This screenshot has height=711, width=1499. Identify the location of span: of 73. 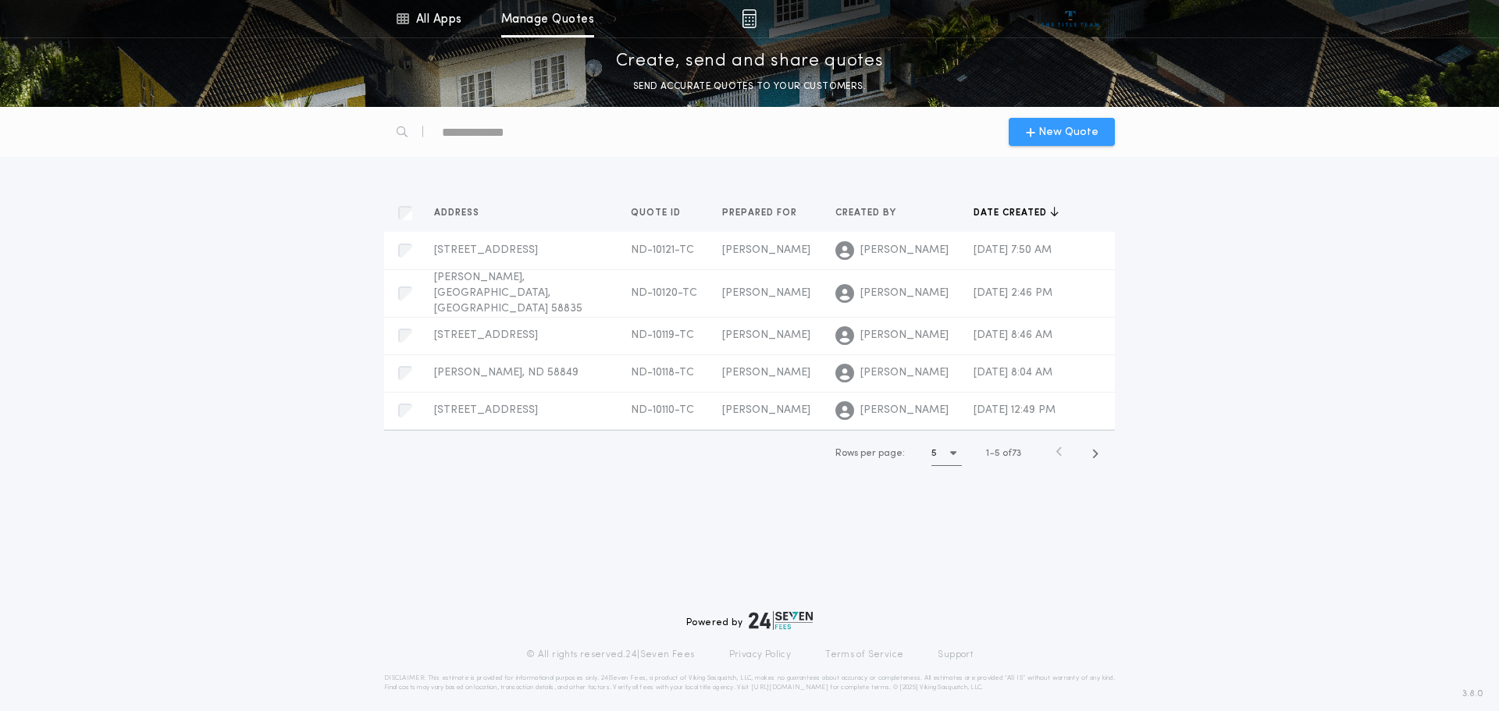
(1012, 454).